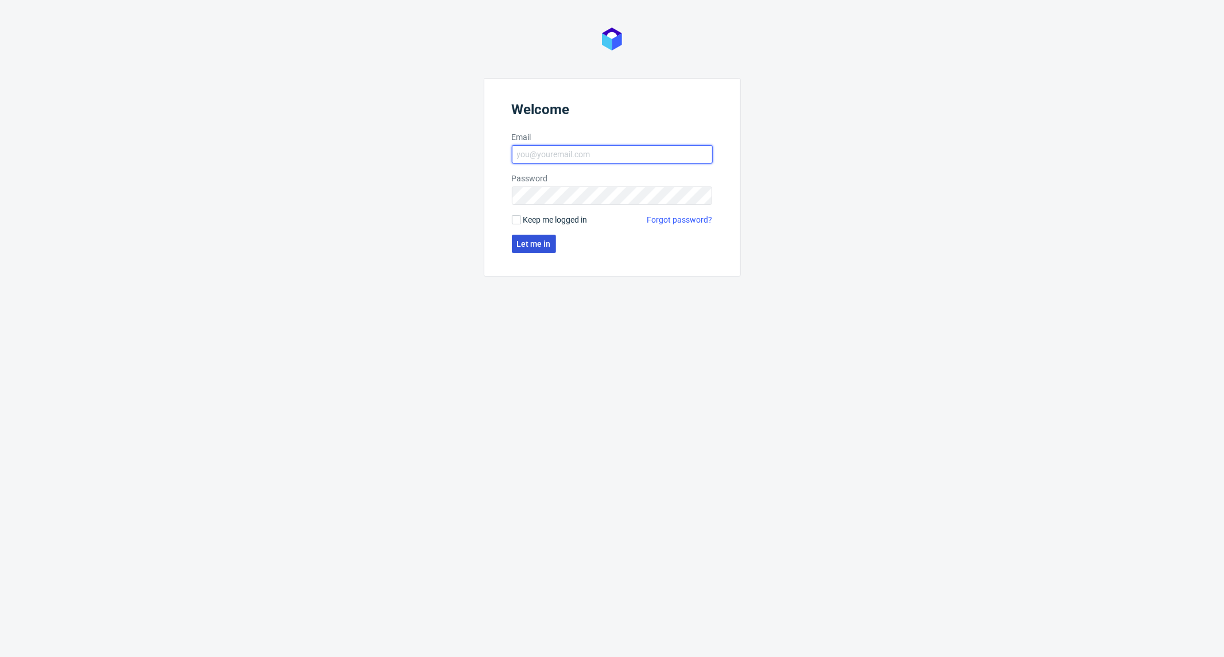 The width and height of the screenshot is (1224, 657). What do you see at coordinates (555, 220) in the screenshot?
I see `span: Keep me logged in` at bounding box center [555, 220].